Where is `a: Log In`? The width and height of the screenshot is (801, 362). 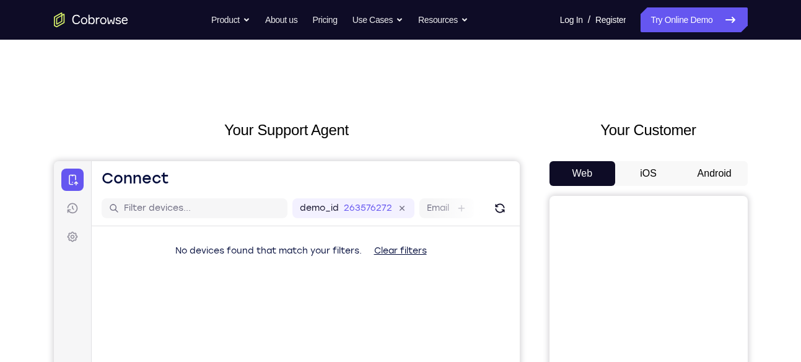 a: Log In is located at coordinates (571, 20).